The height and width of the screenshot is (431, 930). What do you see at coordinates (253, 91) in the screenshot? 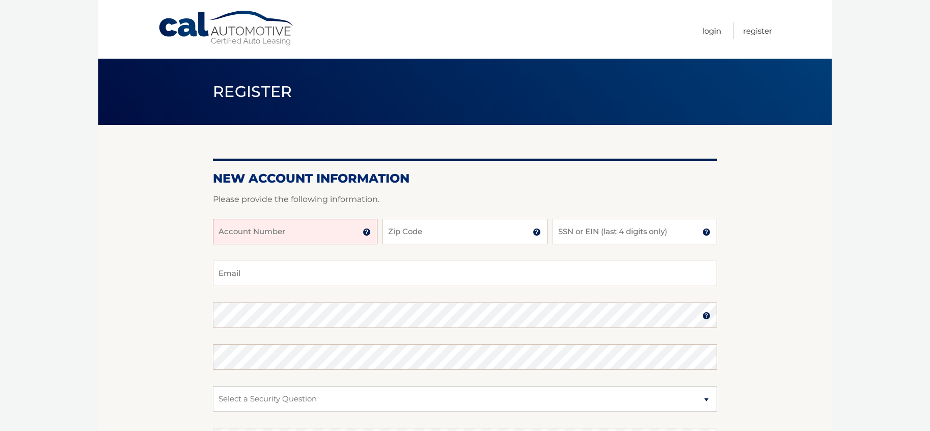
I see `span: Register` at bounding box center [253, 91].